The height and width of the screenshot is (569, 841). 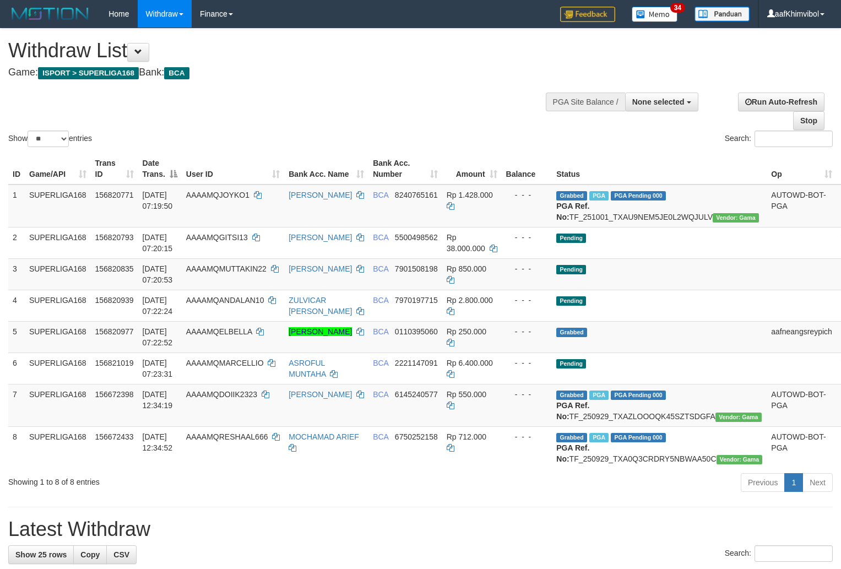 I want to click on a: Copy, so click(x=90, y=554).